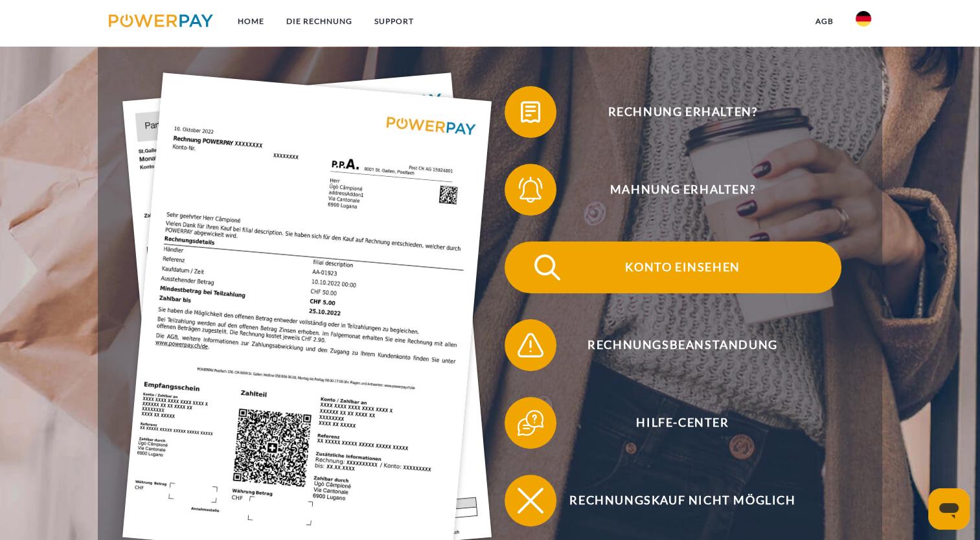 Image resolution: width=980 pixels, height=540 pixels. What do you see at coordinates (682, 345) in the screenshot?
I see `span: Rechnungsbeanstandung` at bounding box center [682, 345].